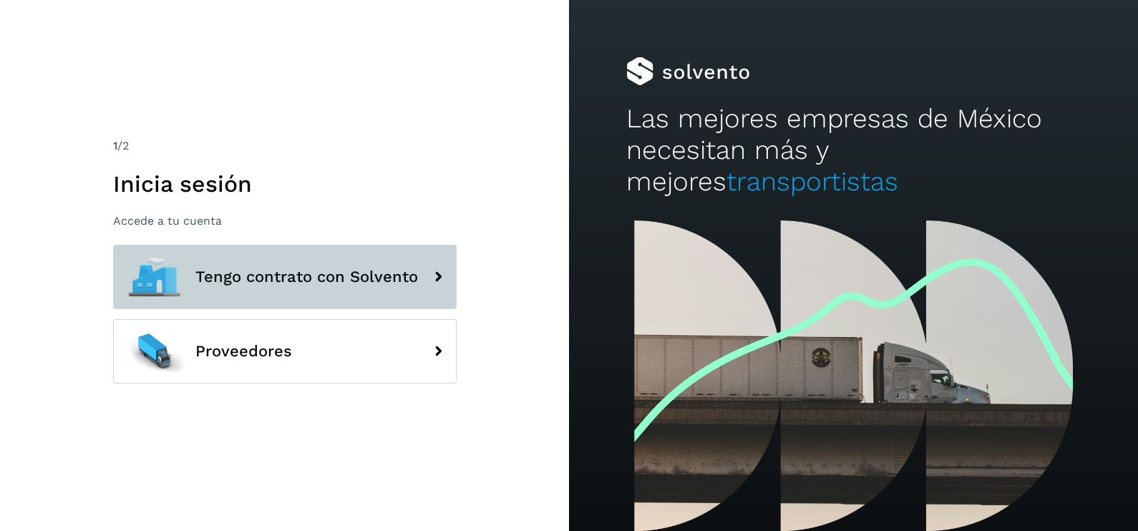 The width and height of the screenshot is (1138, 531). Describe the element at coordinates (285, 146) in the screenshot. I see `div: /2` at that location.